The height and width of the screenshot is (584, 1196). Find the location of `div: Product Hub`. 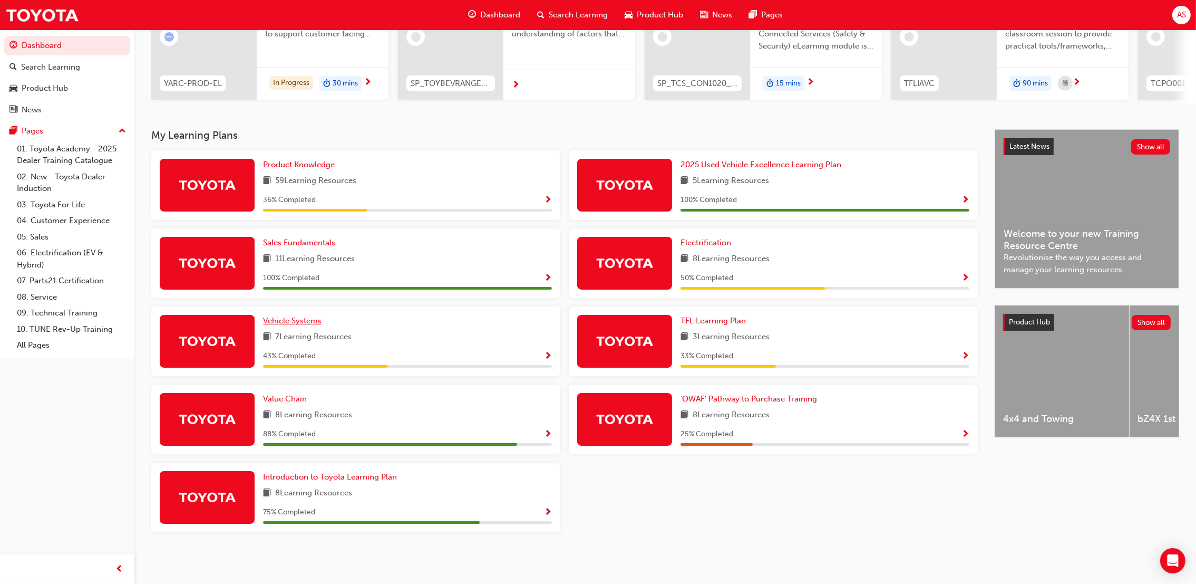

div: Product Hub is located at coordinates (45, 88).